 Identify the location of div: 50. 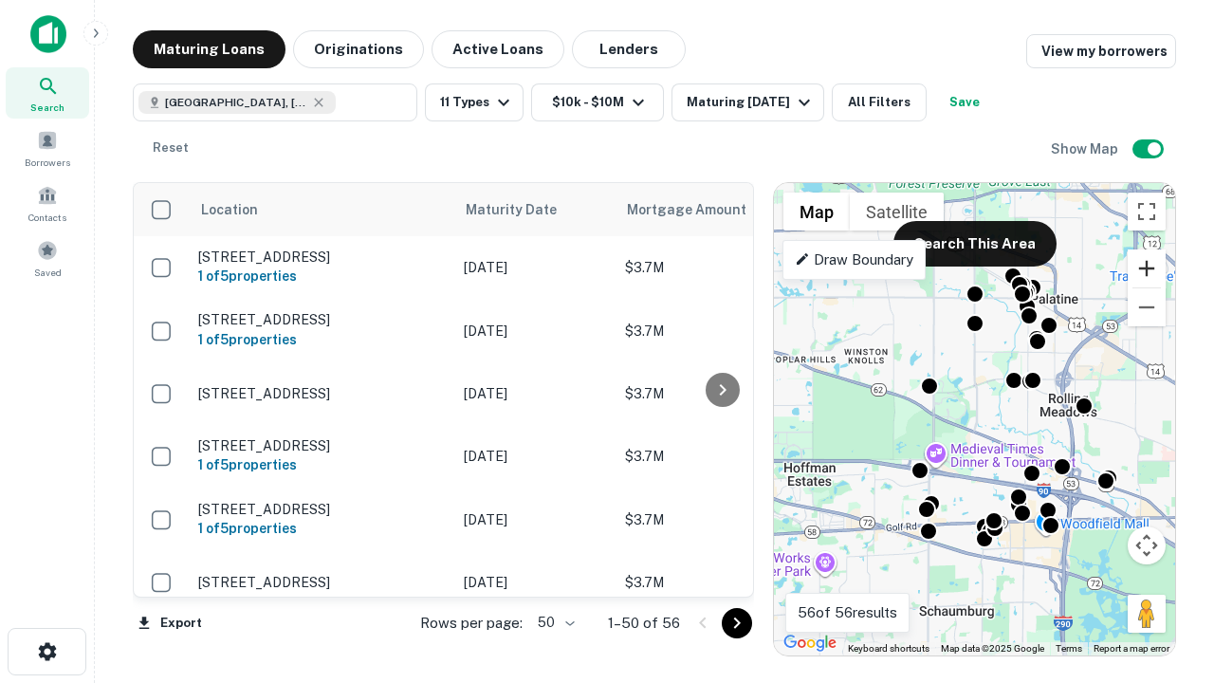
(554, 622).